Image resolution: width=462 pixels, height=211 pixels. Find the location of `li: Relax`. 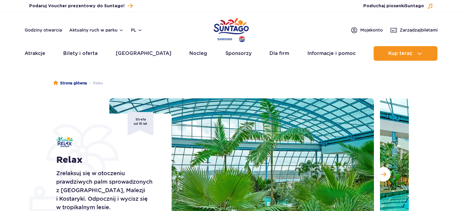

li: Relax is located at coordinates (95, 83).